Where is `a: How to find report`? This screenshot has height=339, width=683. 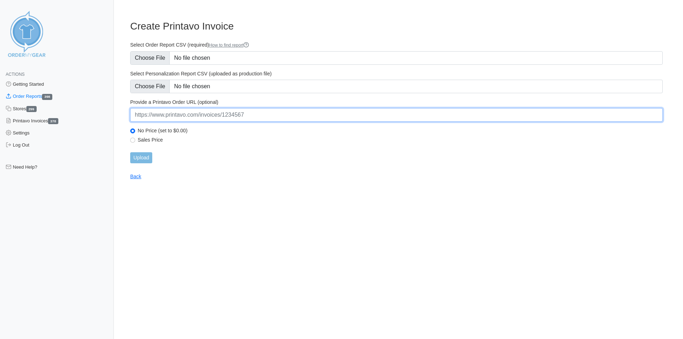 a: How to find report is located at coordinates (229, 45).